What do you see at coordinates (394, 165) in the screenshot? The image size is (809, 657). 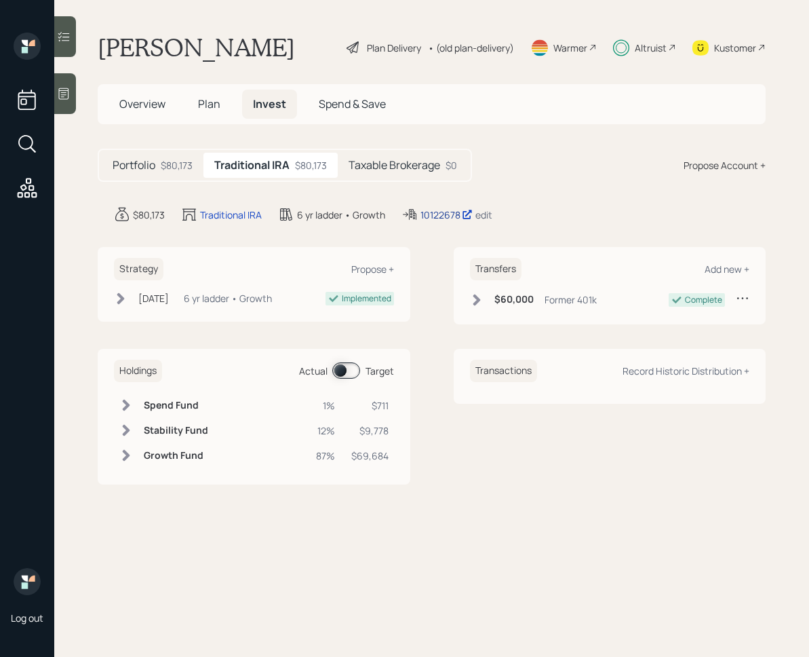 I see `h5: Taxable Brokerage` at bounding box center [394, 165].